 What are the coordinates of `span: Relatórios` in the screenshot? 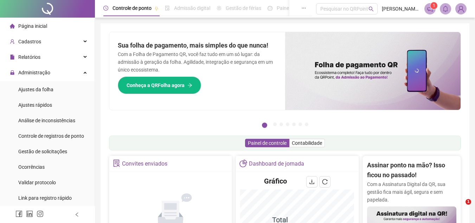 It's located at (29, 57).